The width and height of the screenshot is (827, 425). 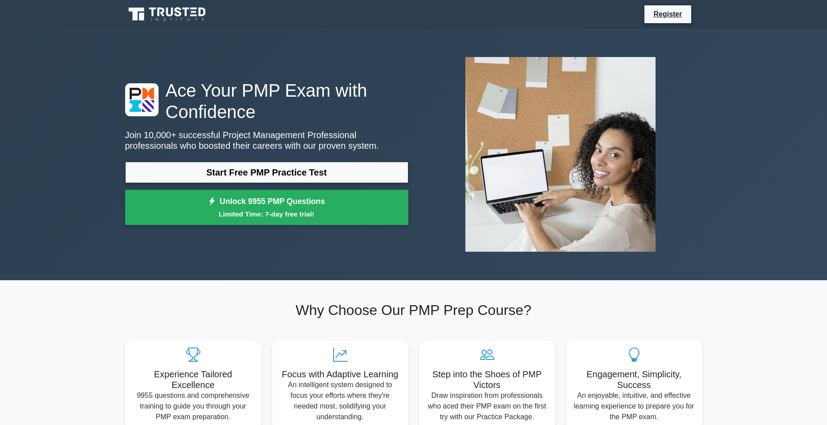 What do you see at coordinates (267, 172) in the screenshot?
I see `a: Start Free PMP Practice Test` at bounding box center [267, 172].